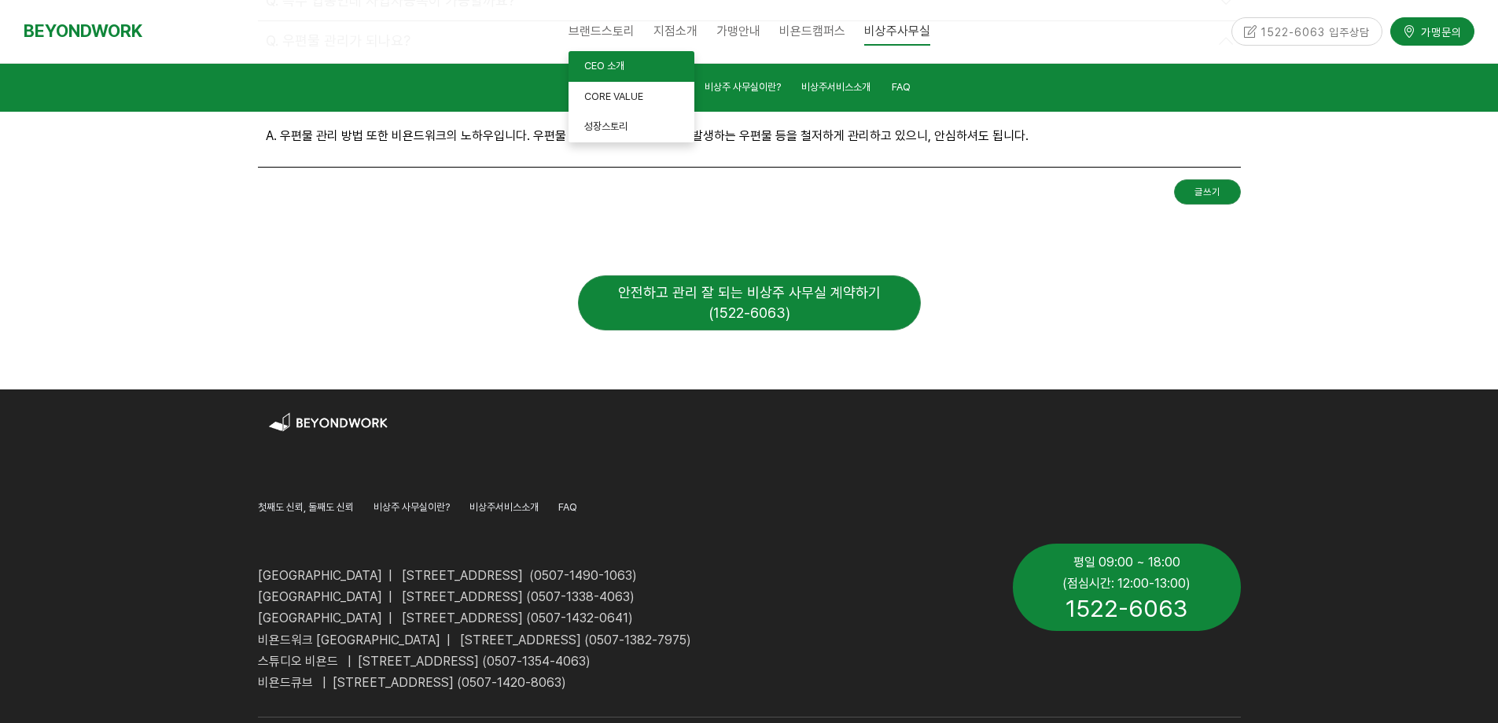  I want to click on a: 가맹문의, so click(1432, 31).